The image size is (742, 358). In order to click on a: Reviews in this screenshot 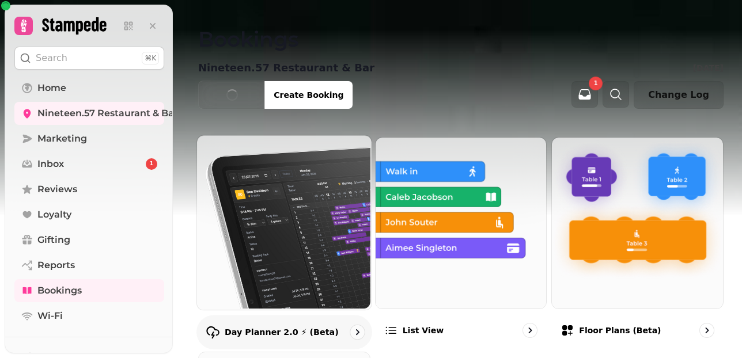, I will do `click(89, 190)`.